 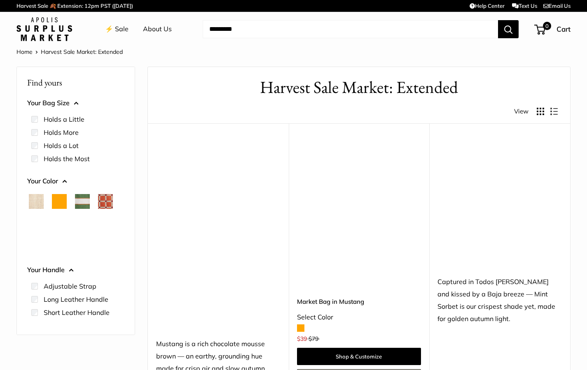 What do you see at coordinates (116, 29) in the screenshot?
I see `a: ⚡️ Sale` at bounding box center [116, 29].